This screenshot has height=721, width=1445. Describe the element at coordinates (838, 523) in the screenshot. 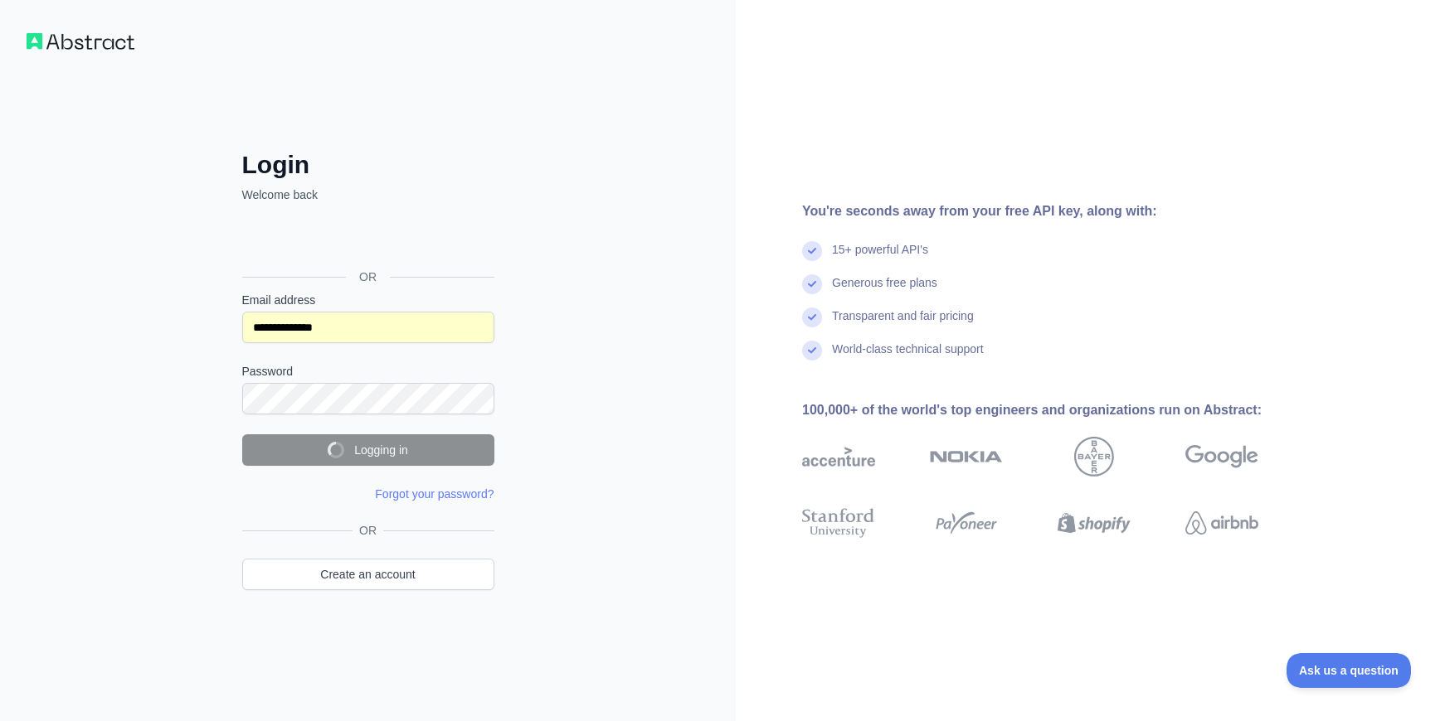

I see `img: stanford university` at that location.